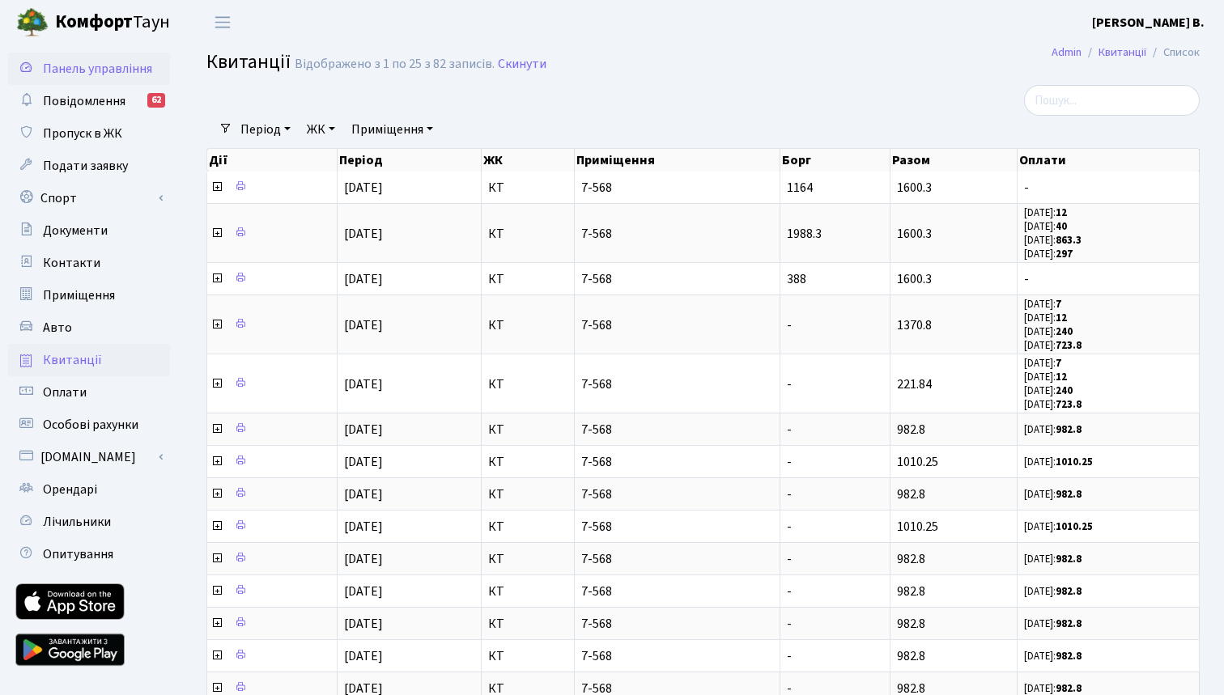 The image size is (1224, 695). What do you see at coordinates (89, 522) in the screenshot?
I see `a: Лічильники` at bounding box center [89, 522].